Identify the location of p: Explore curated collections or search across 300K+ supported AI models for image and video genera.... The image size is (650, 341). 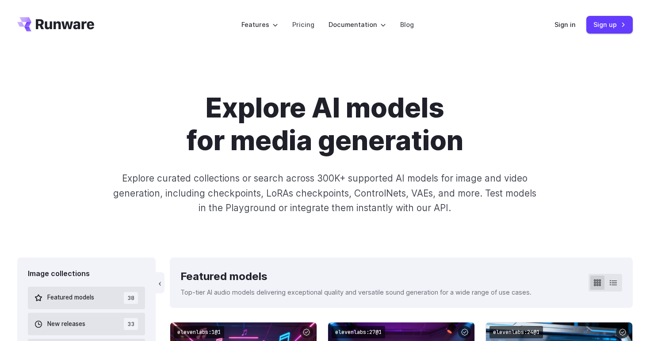
(325, 193).